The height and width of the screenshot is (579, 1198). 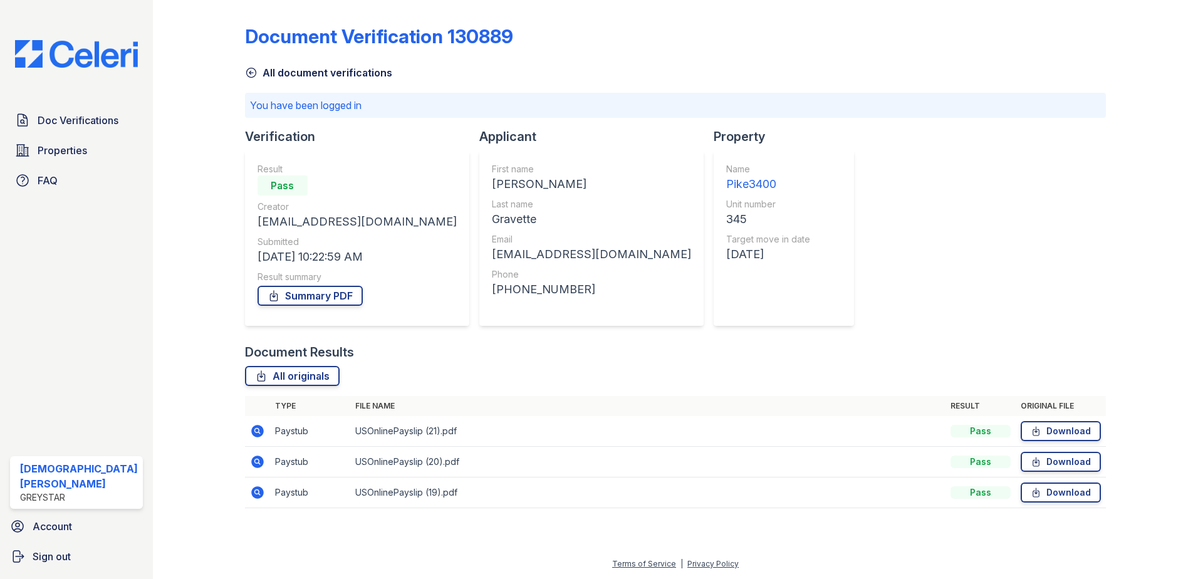 I want to click on span: Sign out, so click(x=51, y=557).